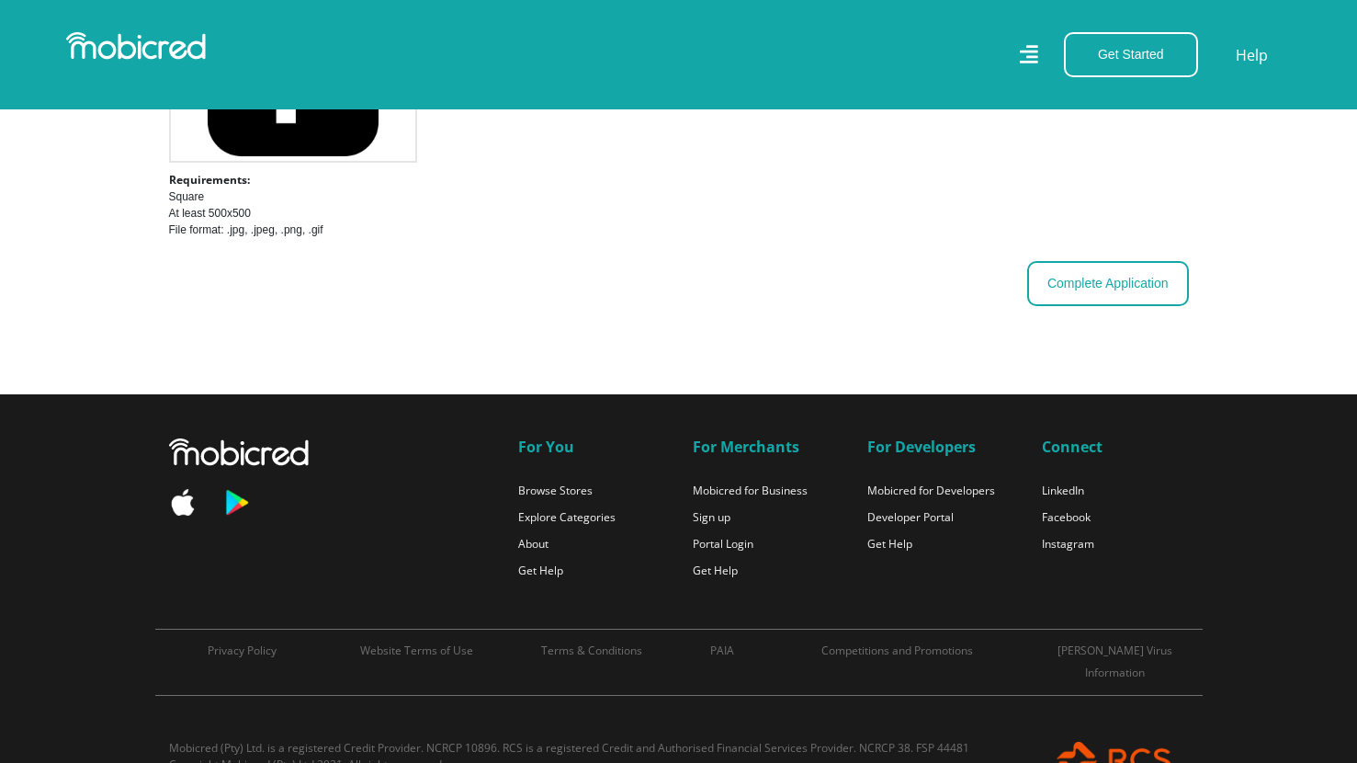 This screenshot has height=763, width=1357. I want to click on a: Browse Stores, so click(555, 490).